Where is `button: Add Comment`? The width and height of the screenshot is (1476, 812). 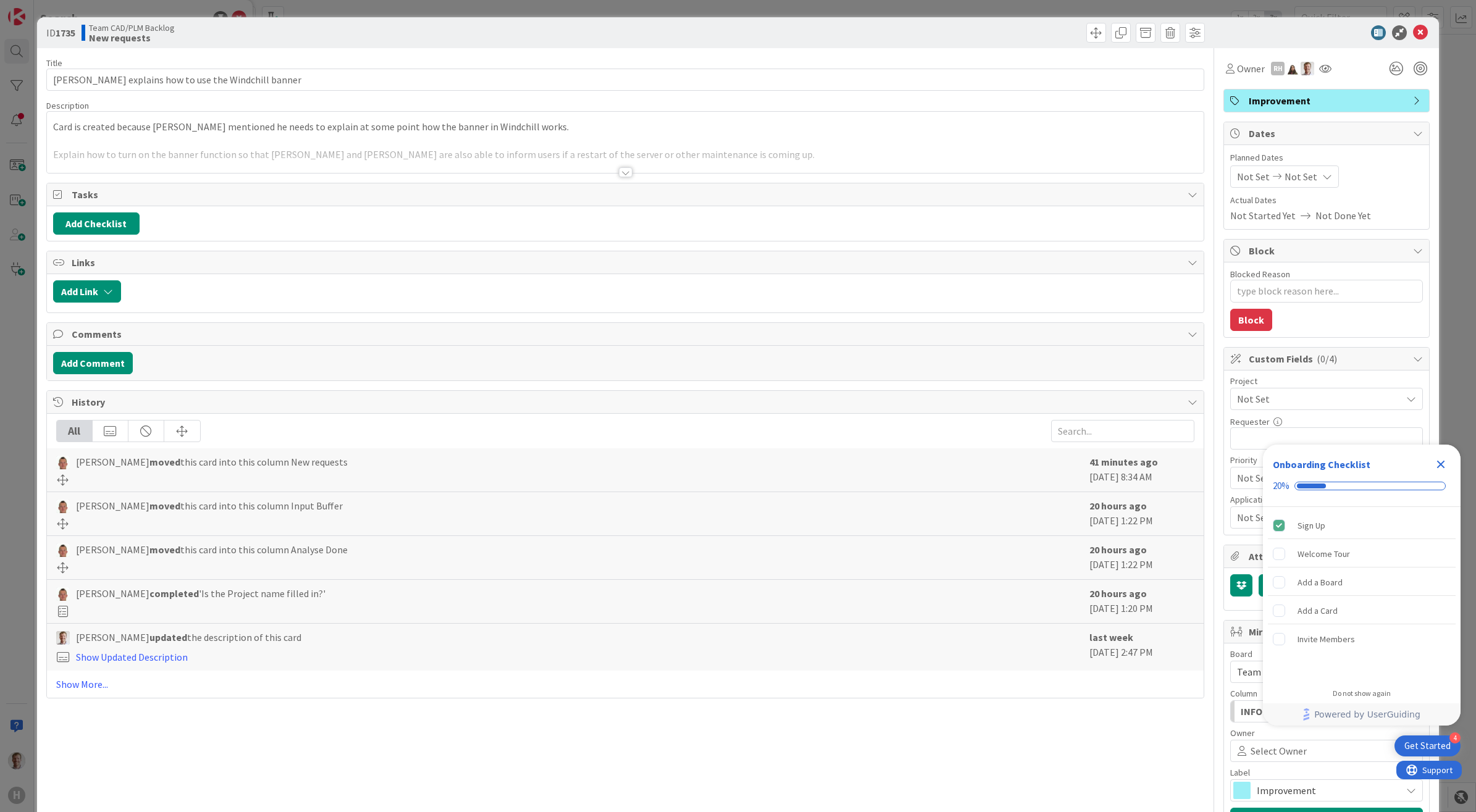
button: Add Comment is located at coordinates (92, 363).